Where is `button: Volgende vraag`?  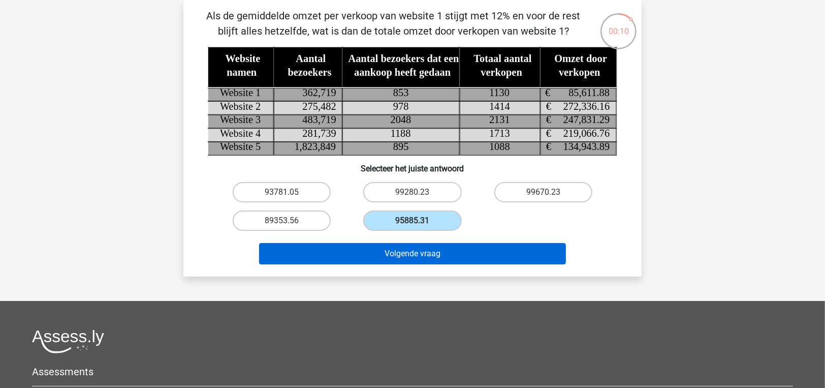 button: Volgende vraag is located at coordinates (412, 253).